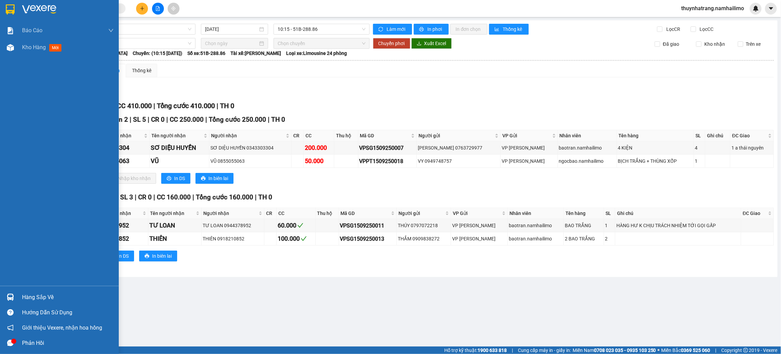  I want to click on span: Tổng cước 160.000, so click(224, 197).